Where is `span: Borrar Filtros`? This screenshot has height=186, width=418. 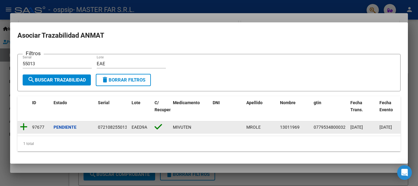
span: Borrar Filtros is located at coordinates (123, 80).